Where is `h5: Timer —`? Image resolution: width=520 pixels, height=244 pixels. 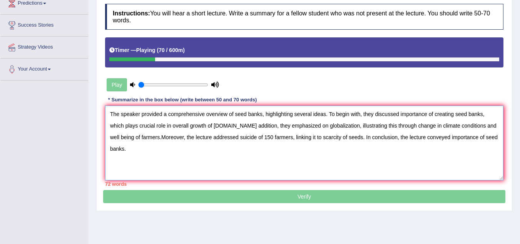
h5: Timer — is located at coordinates (147, 50).